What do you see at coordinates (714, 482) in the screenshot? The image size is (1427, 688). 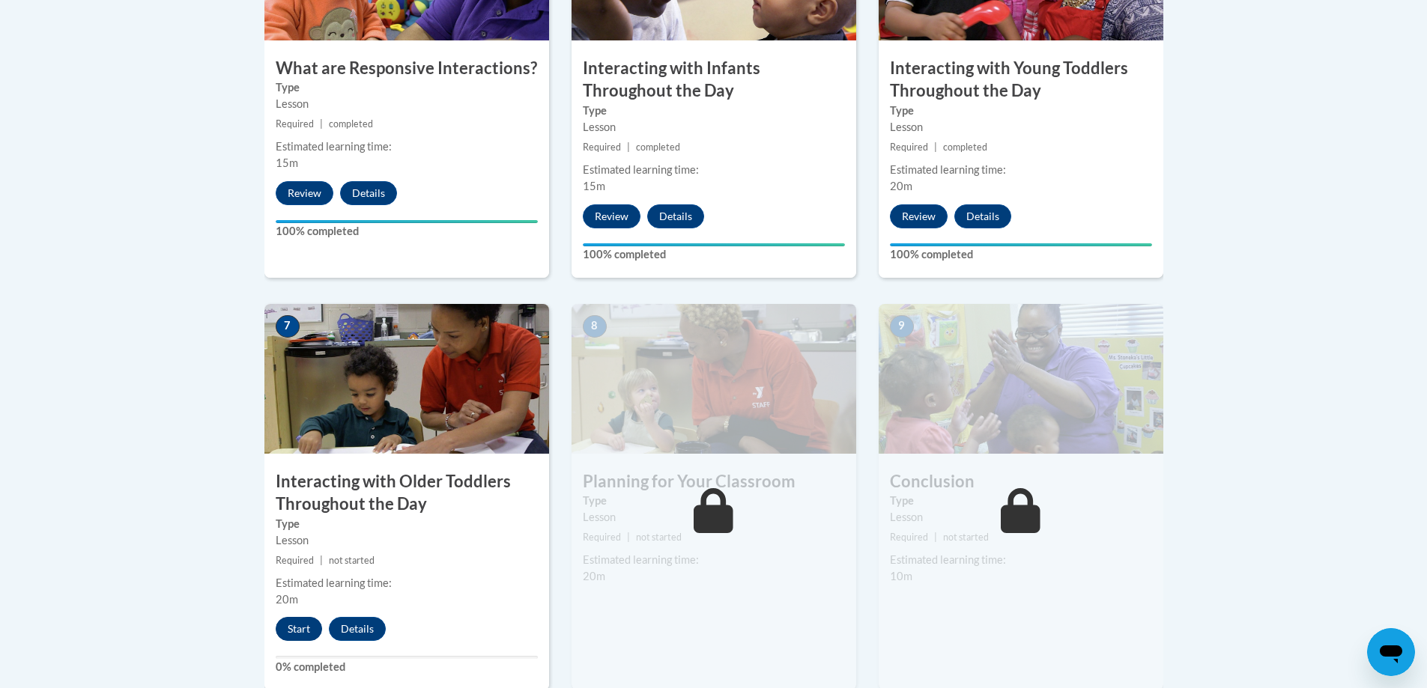 I see `h3: Planning for Your Classroom` at bounding box center [714, 482].